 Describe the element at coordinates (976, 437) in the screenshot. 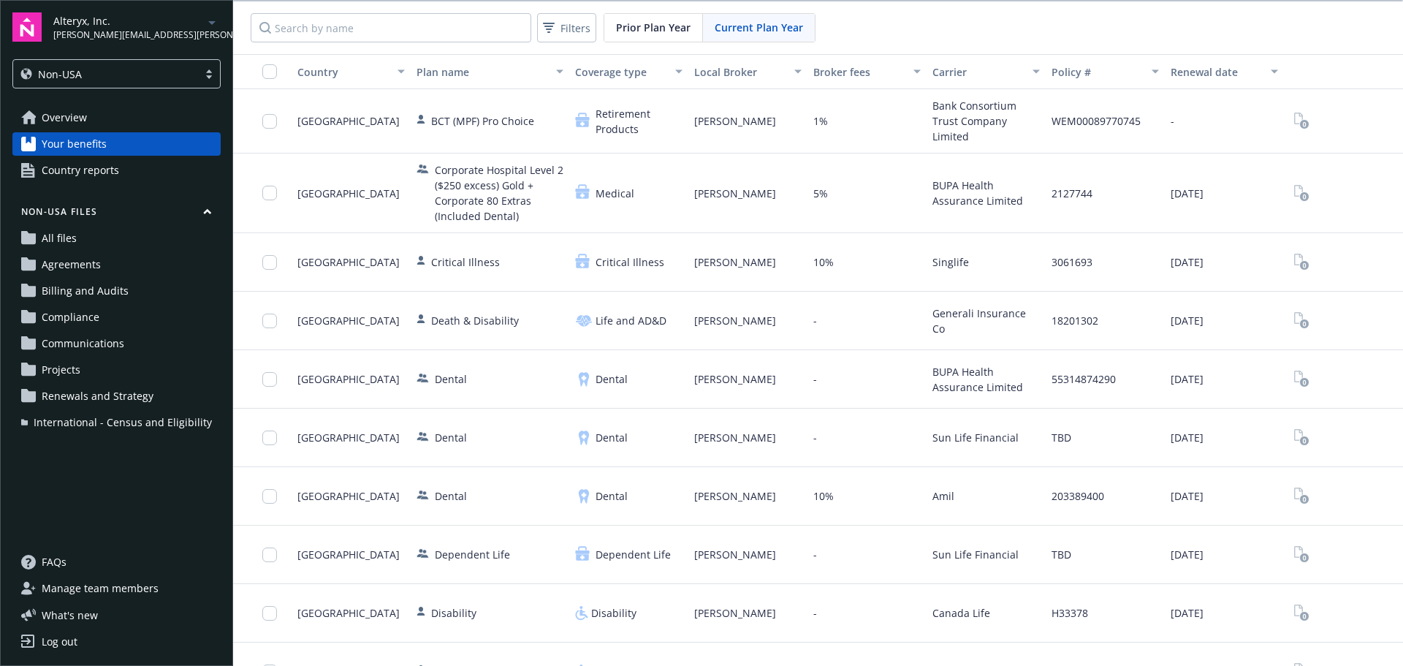

I see `span: Sun Life Financial` at that location.